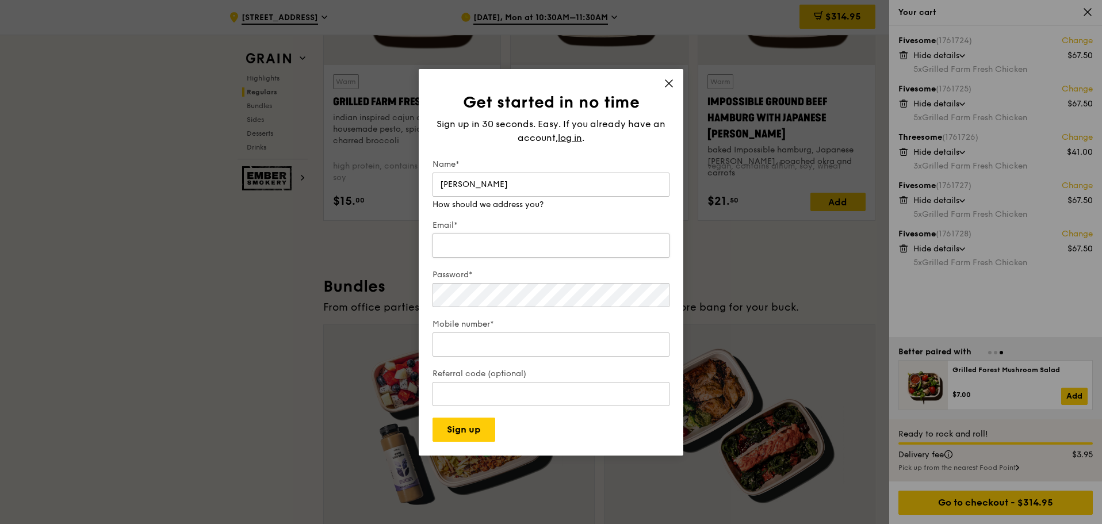 The height and width of the screenshot is (524, 1102). I want to click on button: Sign up, so click(464, 430).